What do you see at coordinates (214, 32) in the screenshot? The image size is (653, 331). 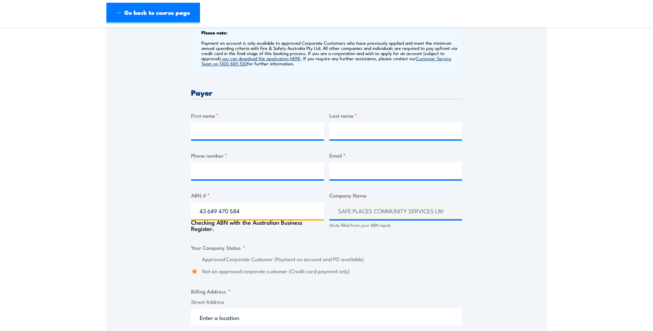 I see `b: Please note:` at bounding box center [214, 32].